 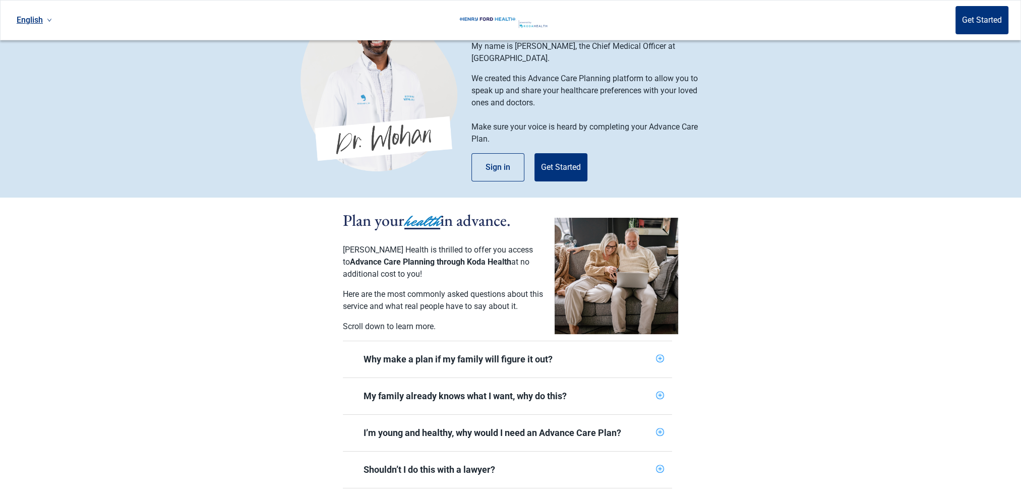 I want to click on img: Koda Health, so click(x=506, y=20).